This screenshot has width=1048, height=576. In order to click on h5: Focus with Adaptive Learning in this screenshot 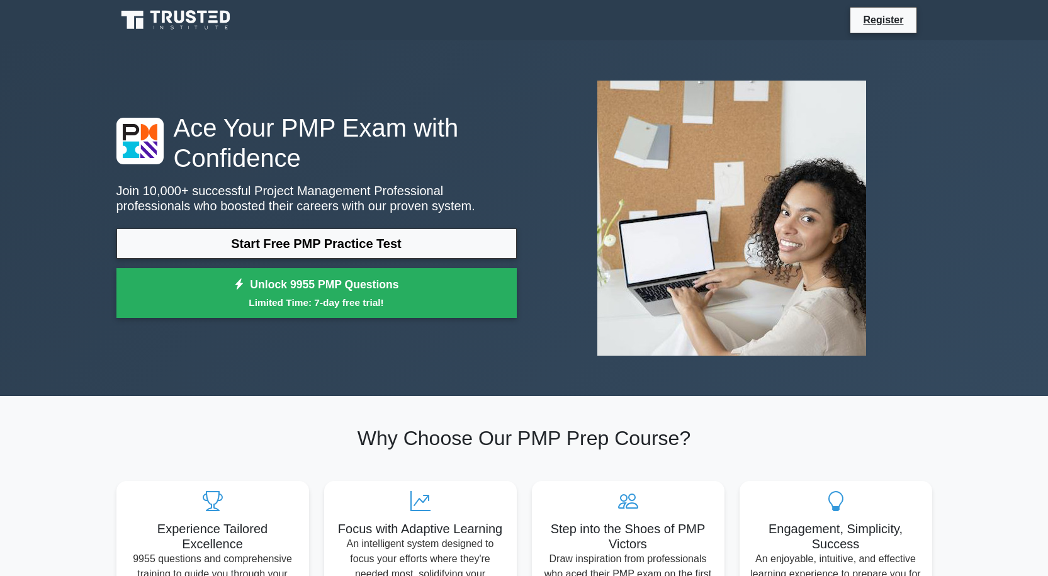, I will do `click(420, 529)`.